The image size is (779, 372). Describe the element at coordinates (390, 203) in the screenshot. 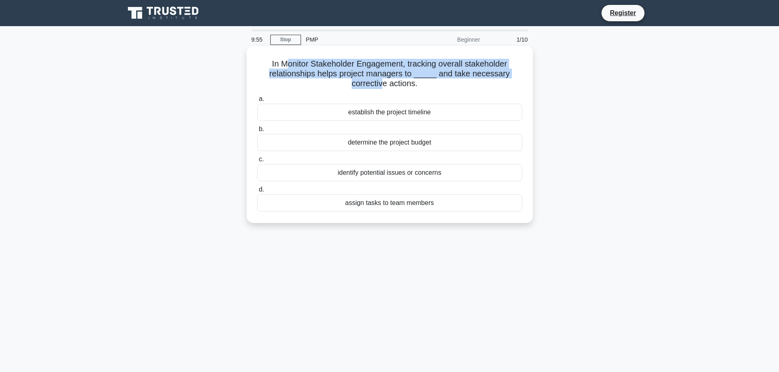

I see `div: assign tasks to team members` at that location.